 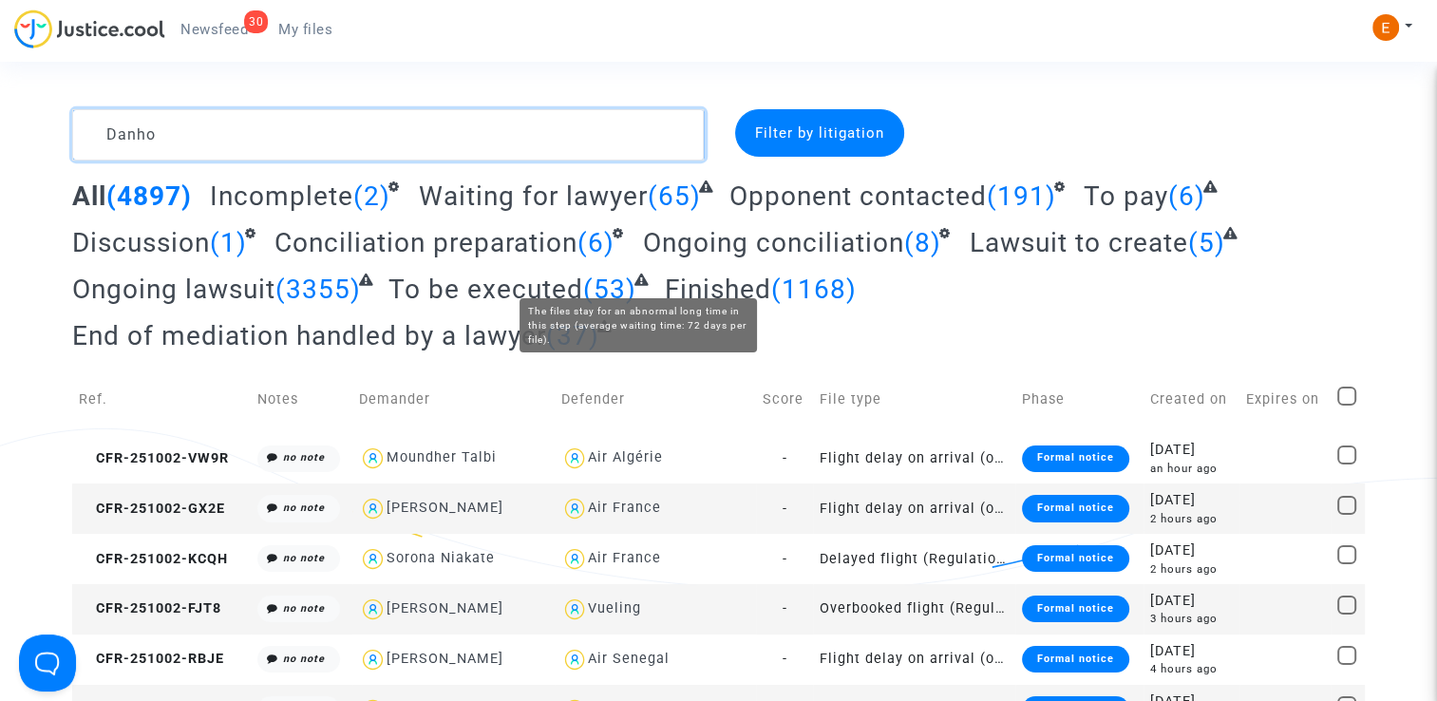 What do you see at coordinates (89, 28) in the screenshot?
I see `img: jc-logo.svg` at bounding box center [89, 28].